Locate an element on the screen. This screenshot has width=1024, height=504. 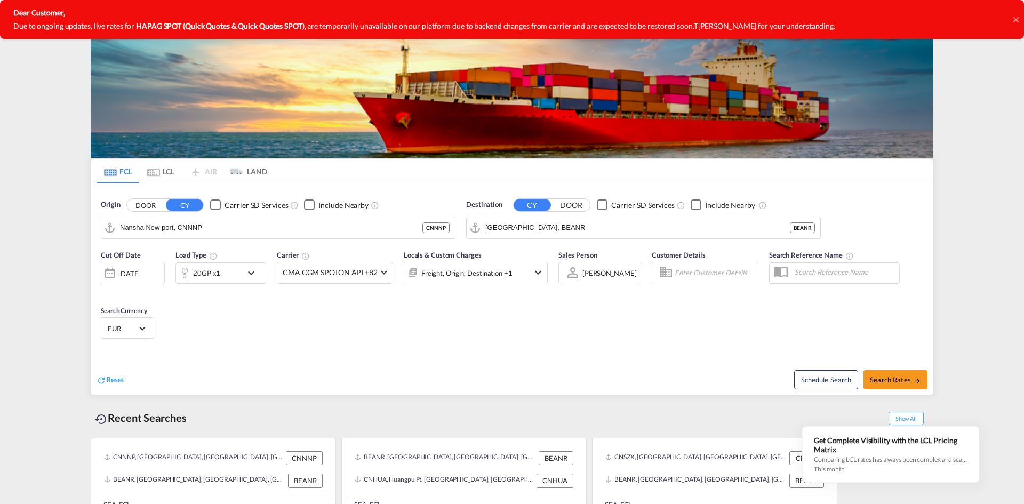
span: Origin is located at coordinates (110, 205).